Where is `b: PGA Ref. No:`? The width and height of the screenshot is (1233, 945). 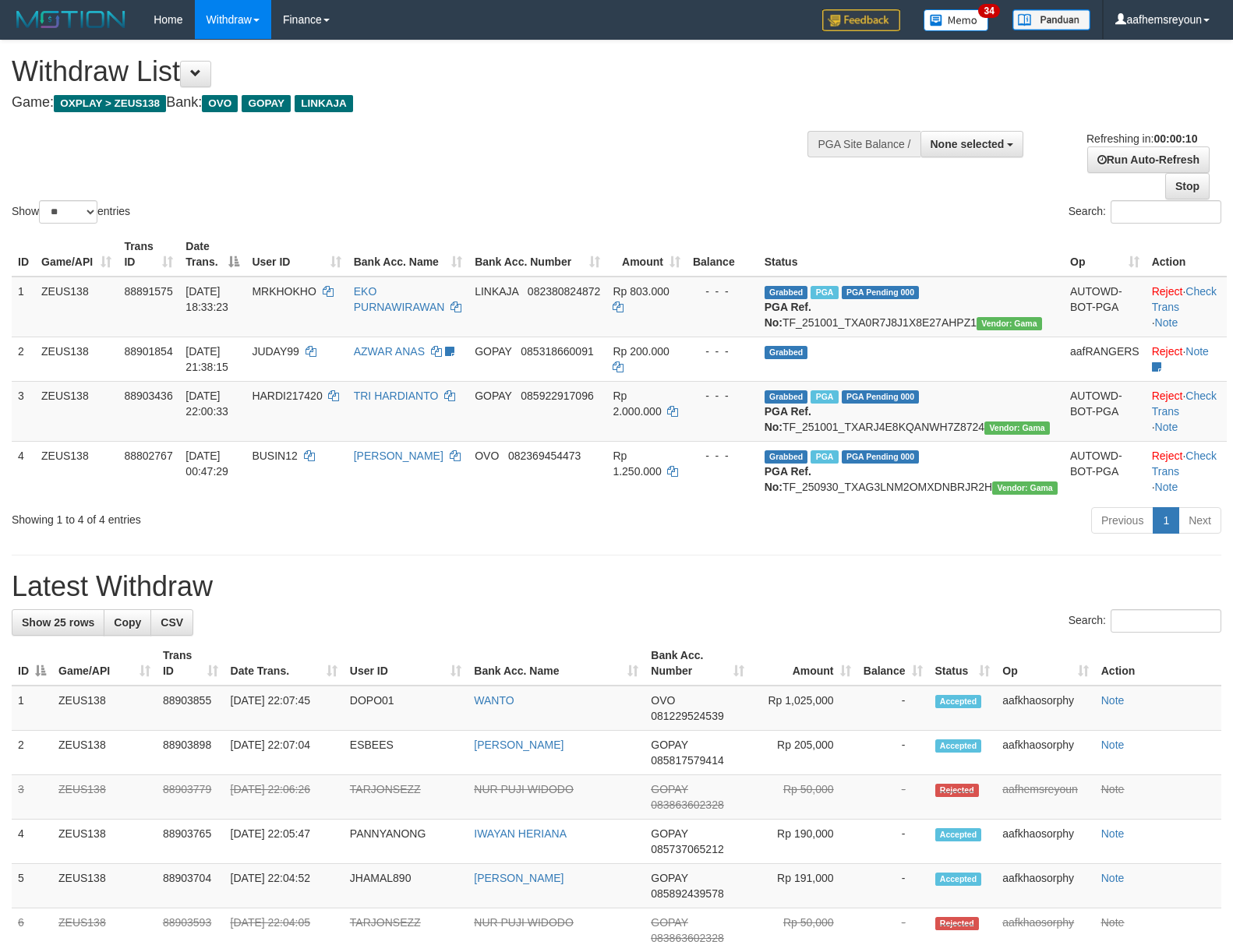 b: PGA Ref. No: is located at coordinates (788, 315).